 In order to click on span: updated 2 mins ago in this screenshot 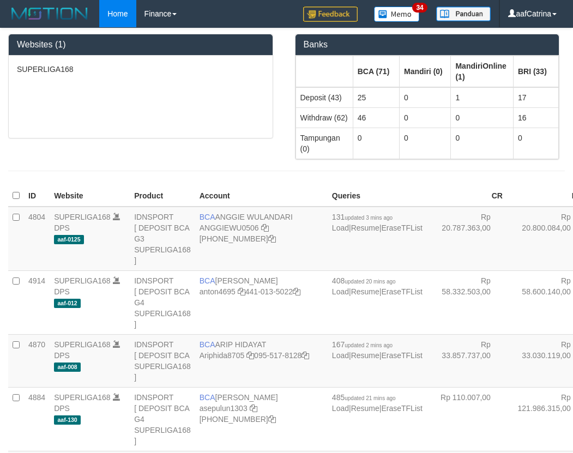, I will do `click(368, 345)`.